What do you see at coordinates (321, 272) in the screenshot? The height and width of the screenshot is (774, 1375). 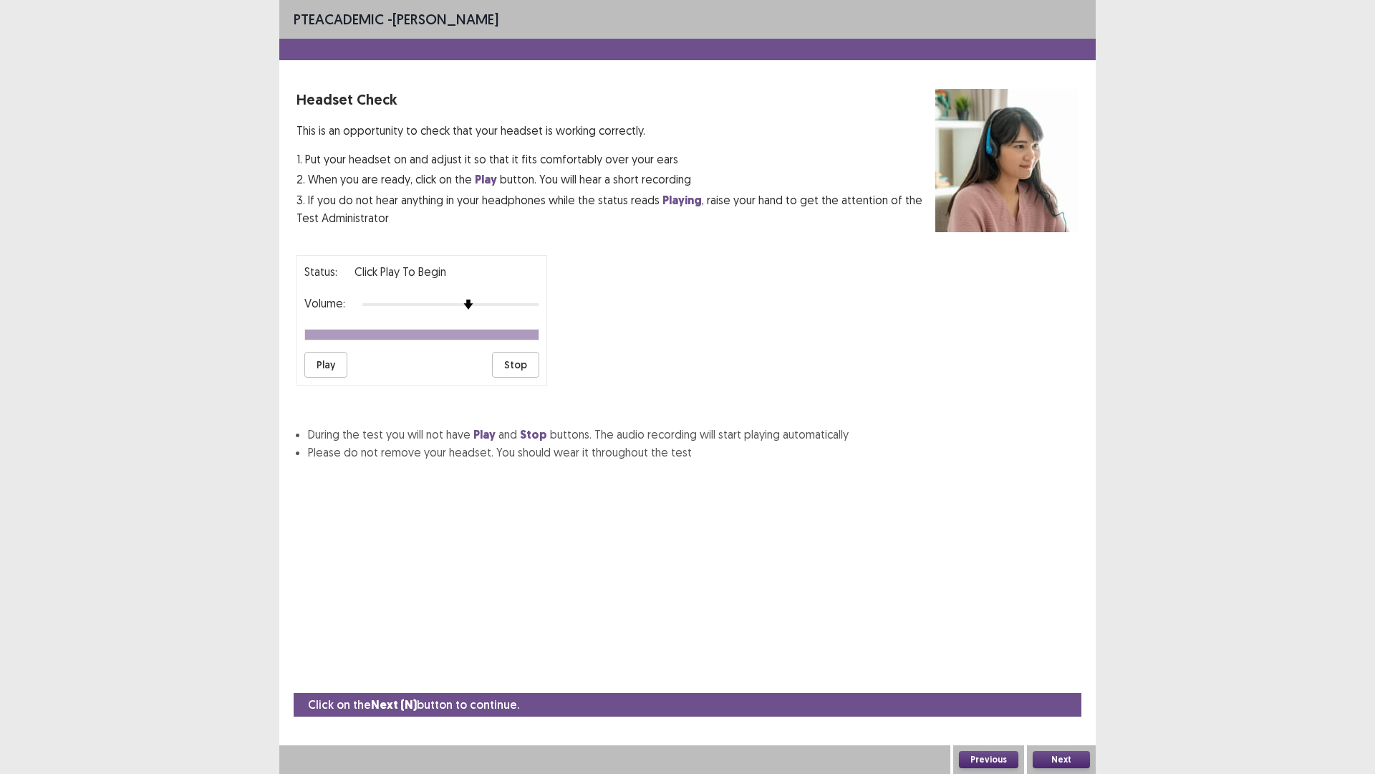 I see `p: Status:` at bounding box center [321, 272].